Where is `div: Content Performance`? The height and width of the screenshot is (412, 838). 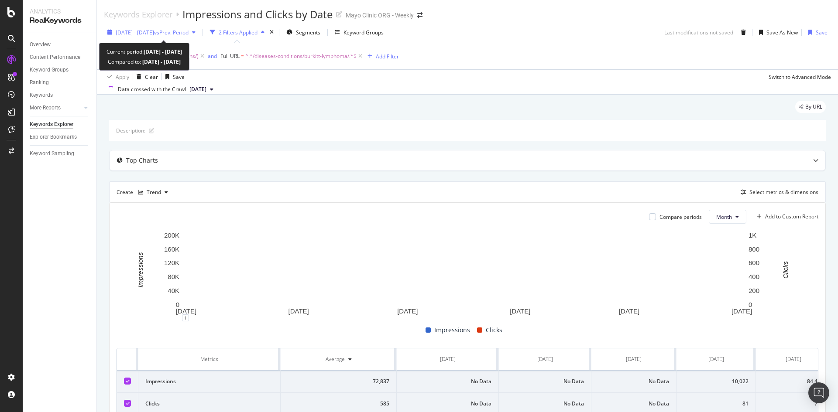 div: Content Performance is located at coordinates (55, 57).